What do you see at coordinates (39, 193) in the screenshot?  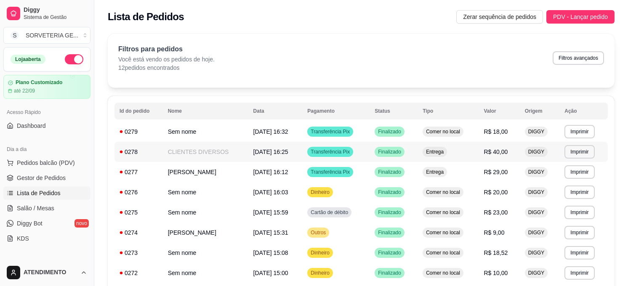 I see `span: Lista de Pedidos` at bounding box center [39, 193].